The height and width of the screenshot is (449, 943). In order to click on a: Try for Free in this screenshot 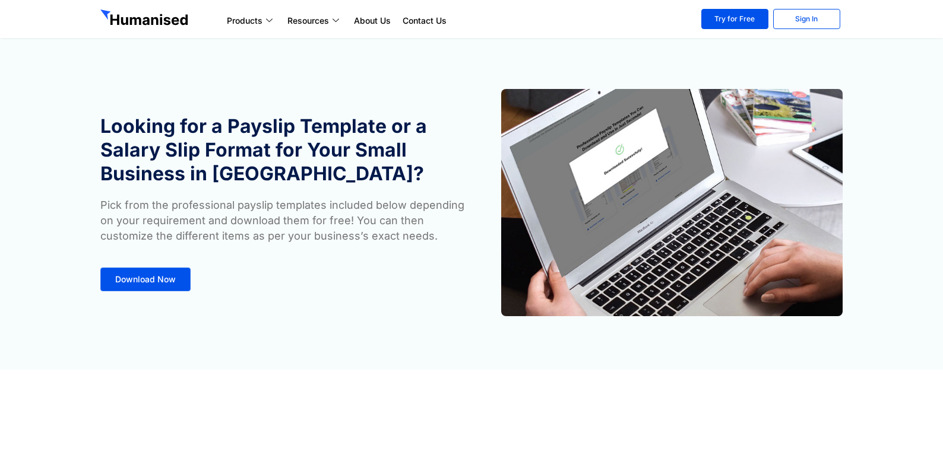, I will do `click(734, 19)`.